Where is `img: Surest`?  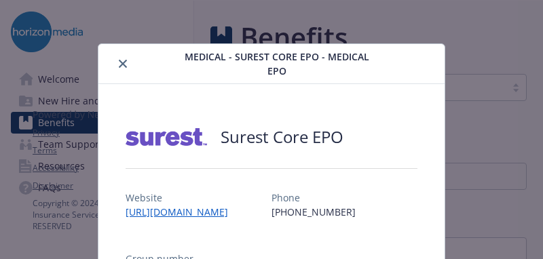 img: Surest is located at coordinates (166, 137).